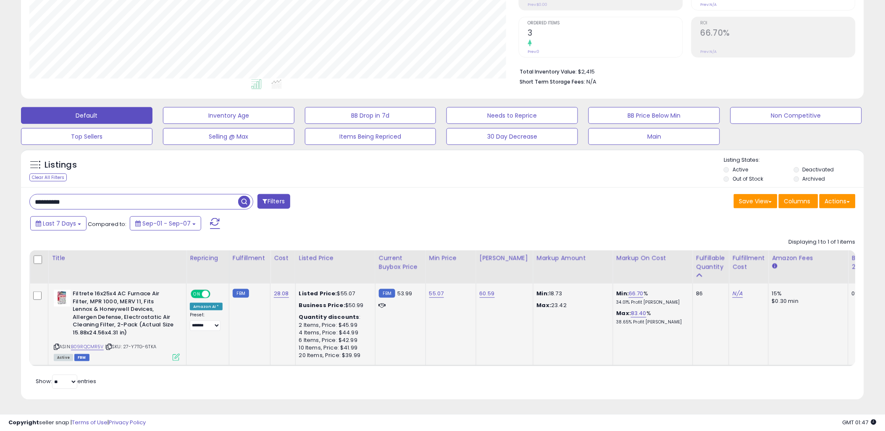 This screenshot has height=431, width=885. Describe the element at coordinates (623, 293) in the screenshot. I see `b: Min:` at that location.